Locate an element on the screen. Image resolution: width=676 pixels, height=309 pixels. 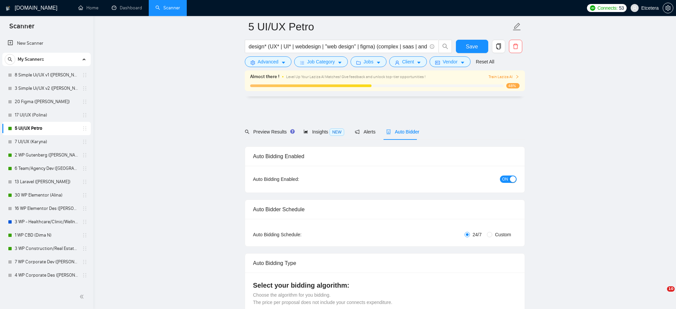
span: Alerts is located at coordinates (365, 132).